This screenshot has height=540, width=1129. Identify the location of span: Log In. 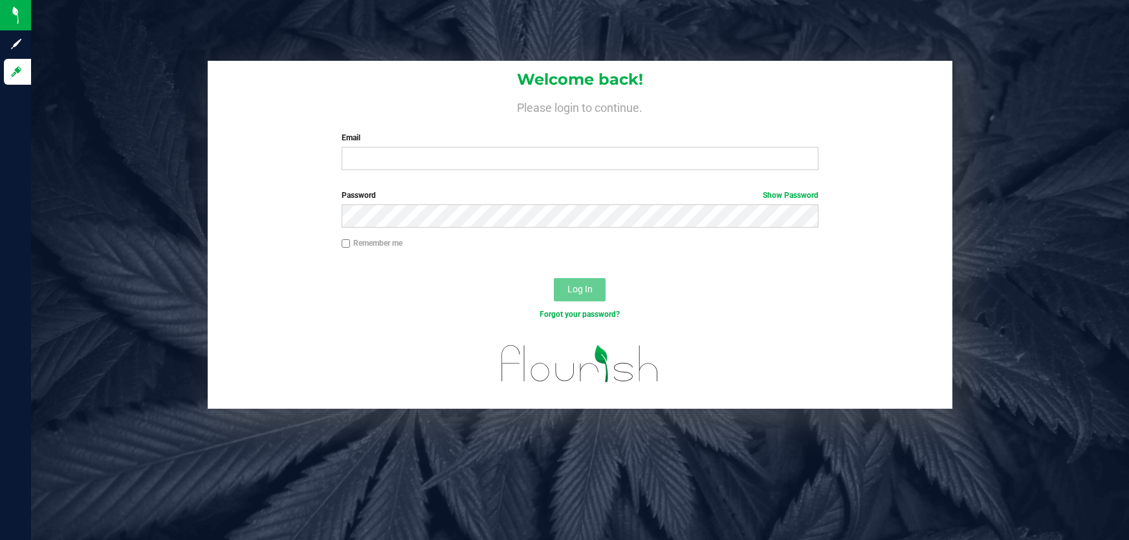
(579, 289).